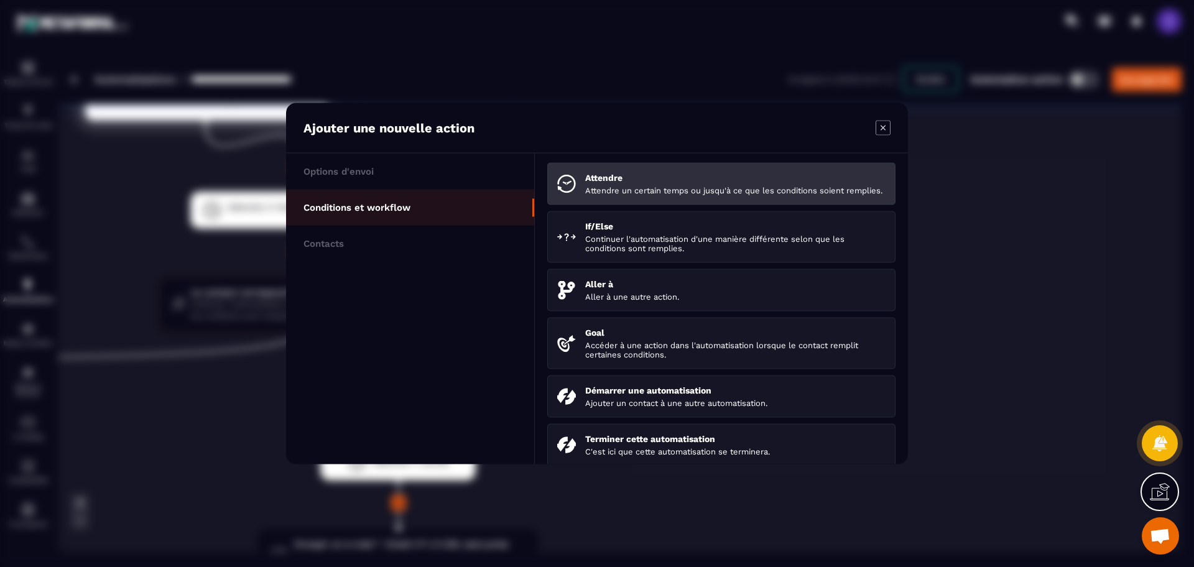  I want to click on p: Démarrer une automatisation, so click(735, 390).